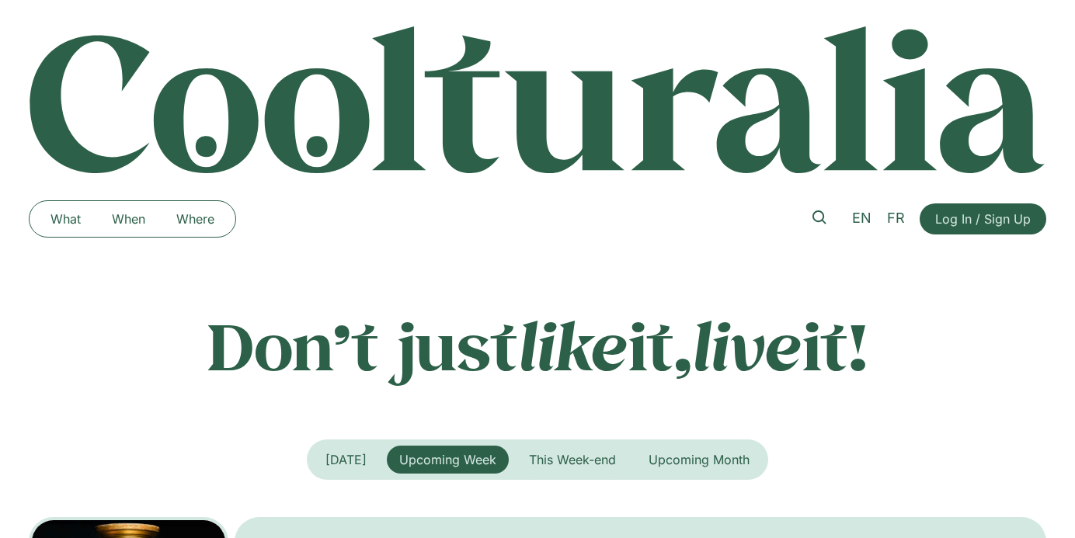  I want to click on a: EN, so click(861, 218).